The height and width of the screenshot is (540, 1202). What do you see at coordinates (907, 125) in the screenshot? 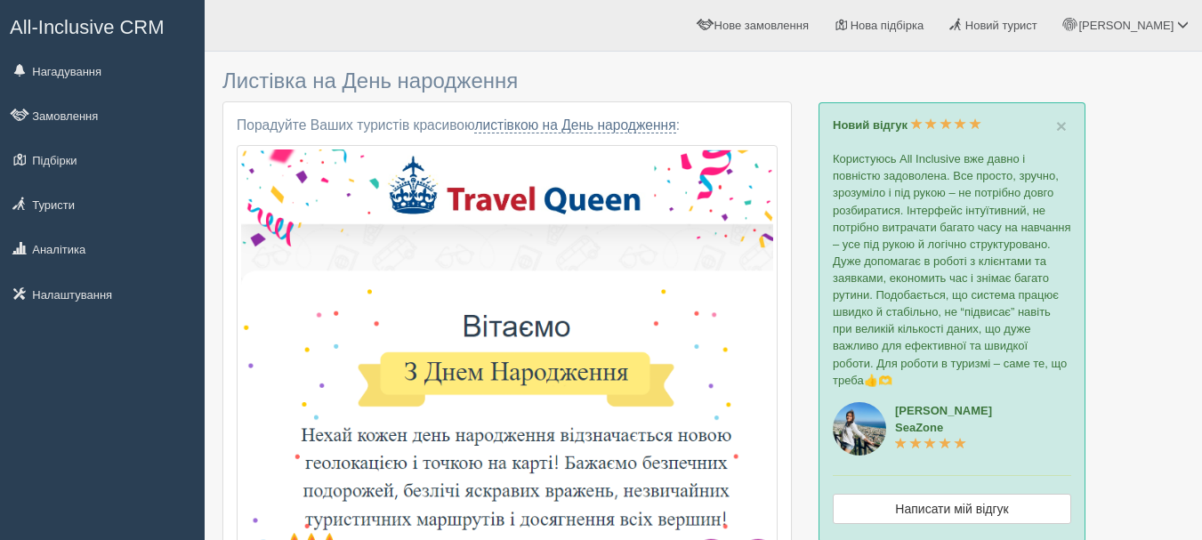
I see `a: Новий відгук` at bounding box center [907, 125].